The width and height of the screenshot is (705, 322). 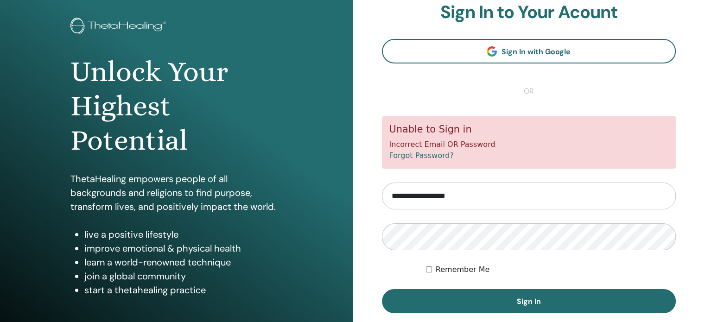 What do you see at coordinates (183, 276) in the screenshot?
I see `li: join a global community` at bounding box center [183, 276].